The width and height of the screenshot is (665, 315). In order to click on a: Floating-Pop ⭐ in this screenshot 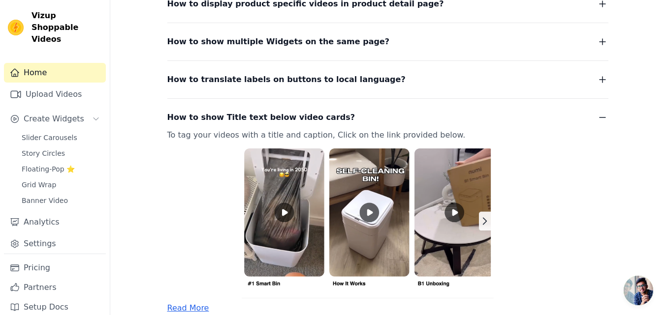, I will do `click(61, 169)`.